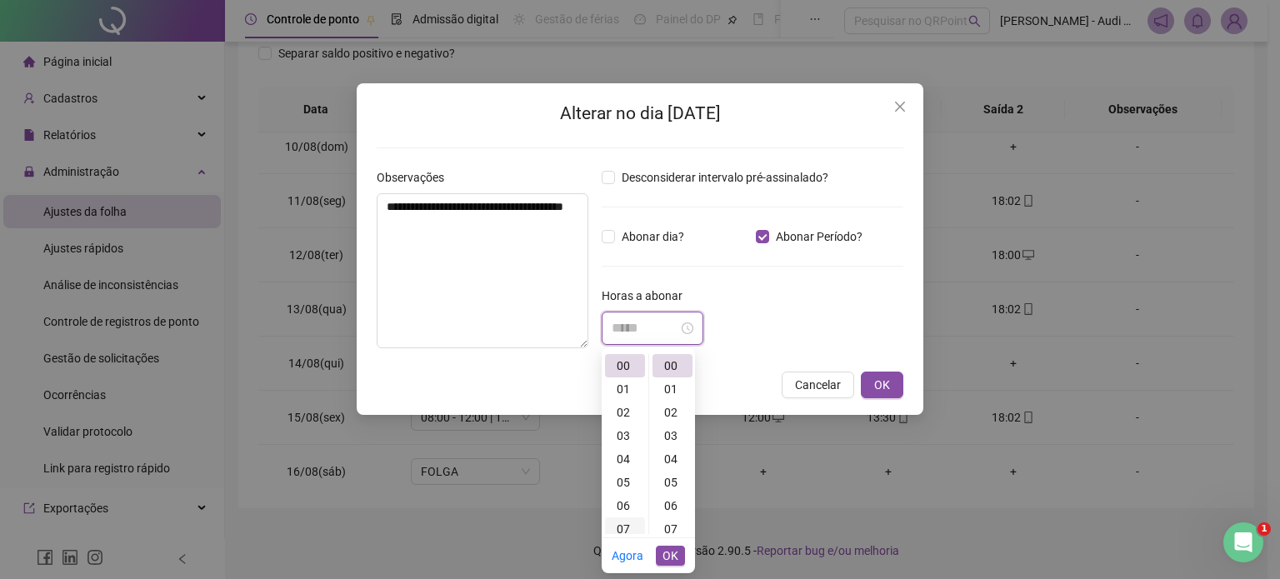 The width and height of the screenshot is (1280, 579). I want to click on span: Abonar dia?, so click(652, 237).